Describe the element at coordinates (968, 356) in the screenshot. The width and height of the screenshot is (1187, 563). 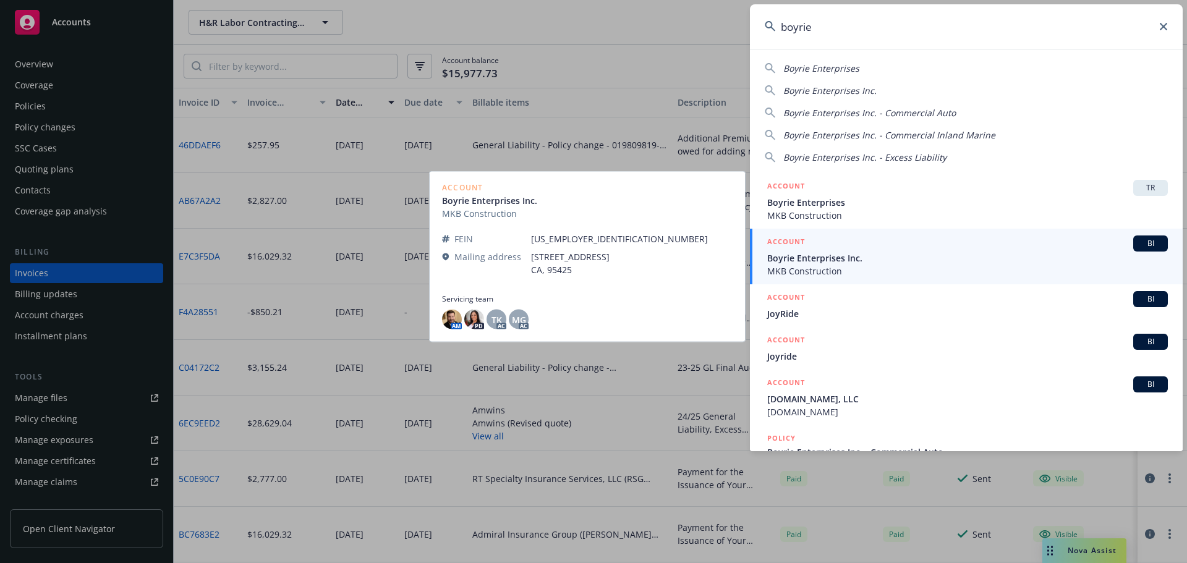
I see `span: Joyride` at that location.